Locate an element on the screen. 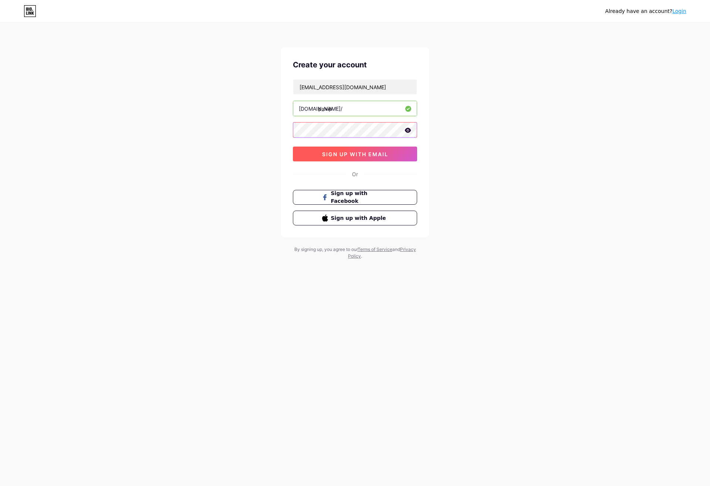 Image resolution: width=710 pixels, height=486 pixels. div: By signing up, you agree to our and . is located at coordinates (355, 253).